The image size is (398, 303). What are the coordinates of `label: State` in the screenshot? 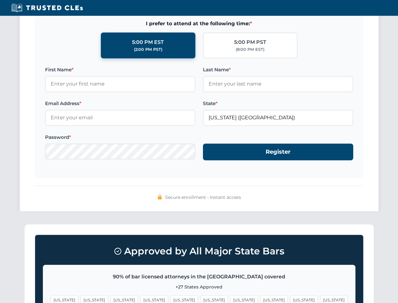 It's located at (278, 103).